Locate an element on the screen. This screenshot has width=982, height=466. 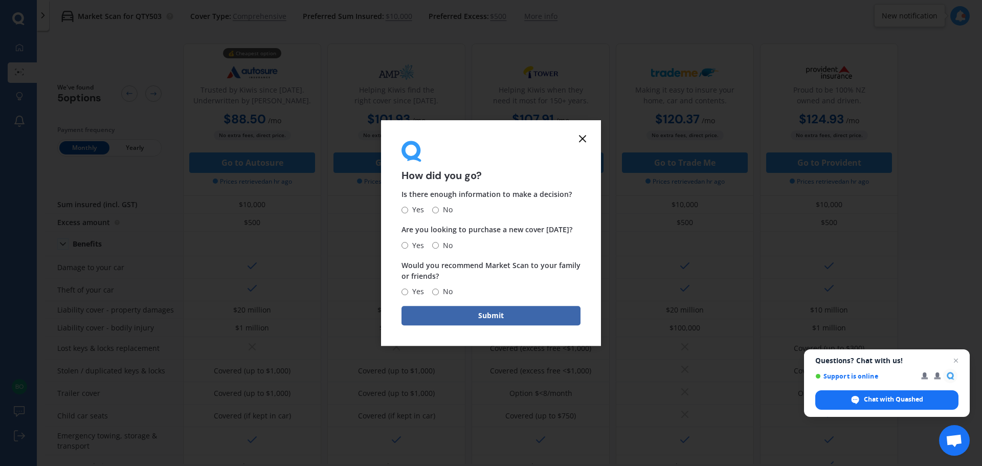
span: Support is online is located at coordinates (864, 376).